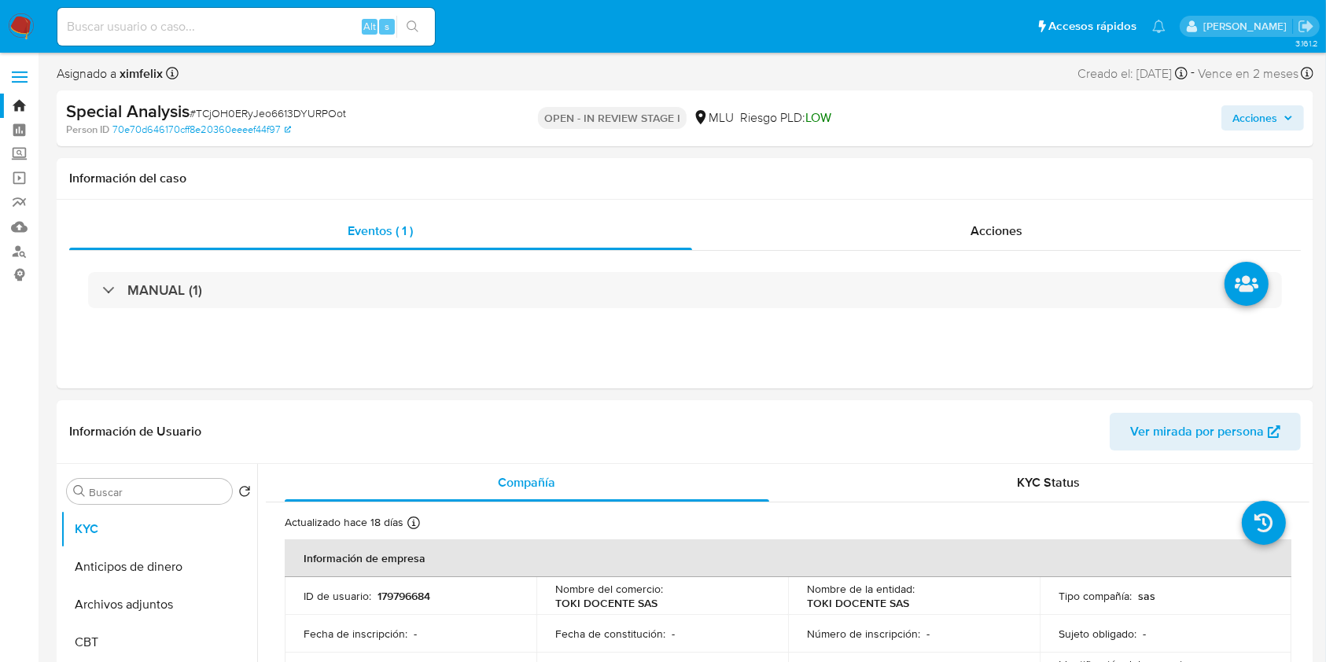 This screenshot has width=1326, height=662. I want to click on div: MLU, so click(713, 118).